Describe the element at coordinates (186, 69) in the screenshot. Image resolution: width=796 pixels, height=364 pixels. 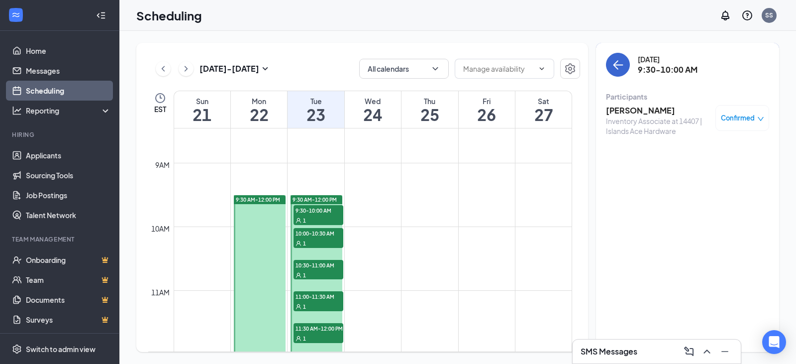
I see `svg: ChevronRight` at that location.